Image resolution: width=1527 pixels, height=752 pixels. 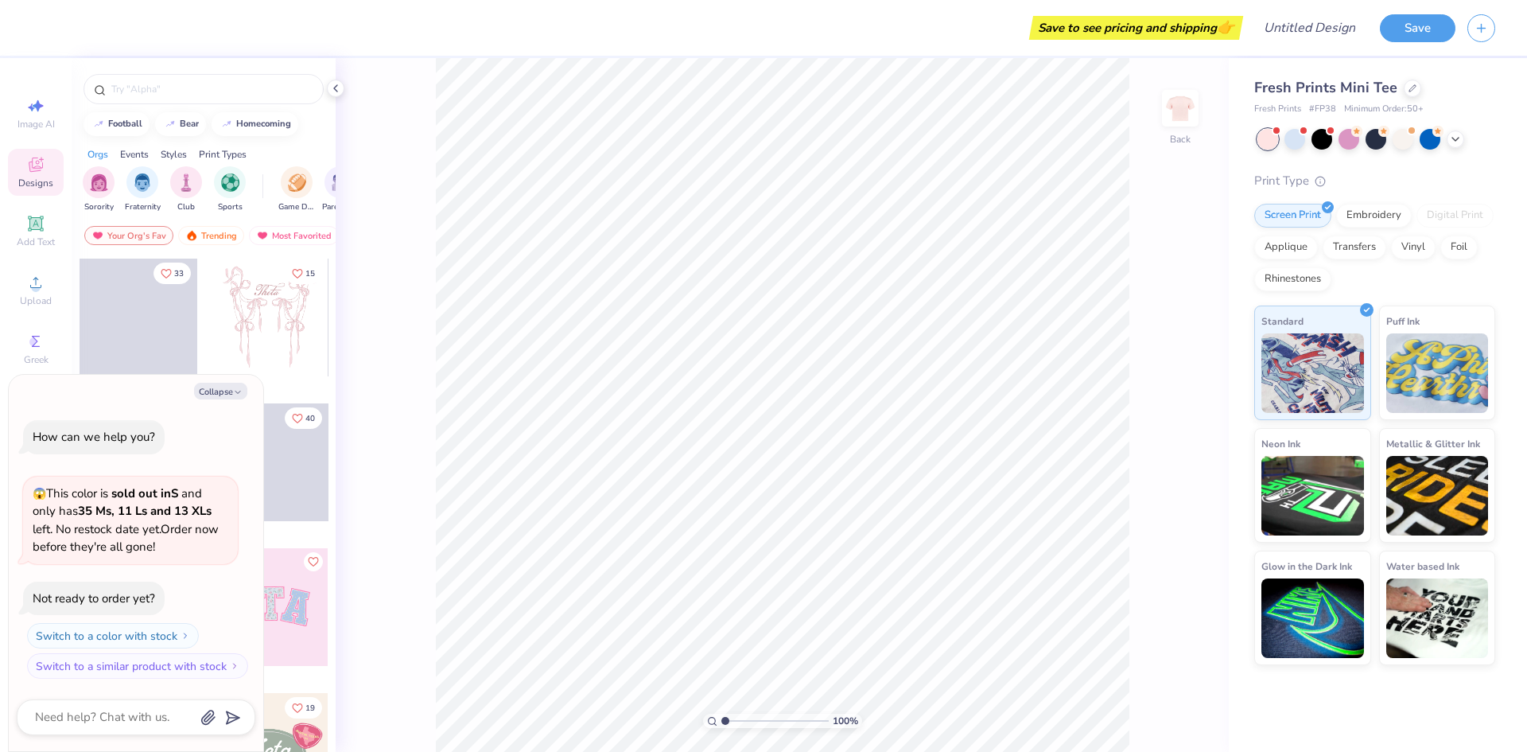 What do you see at coordinates (145, 493) in the screenshot?
I see `strong: sold out in S` at bounding box center [145, 493].